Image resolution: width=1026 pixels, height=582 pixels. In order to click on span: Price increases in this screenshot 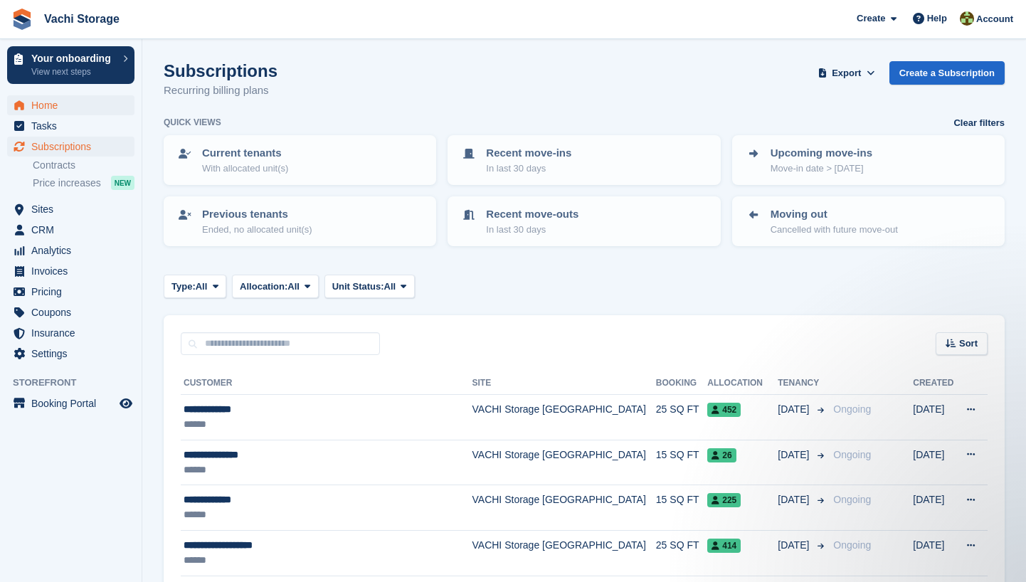, I will do `click(67, 183)`.